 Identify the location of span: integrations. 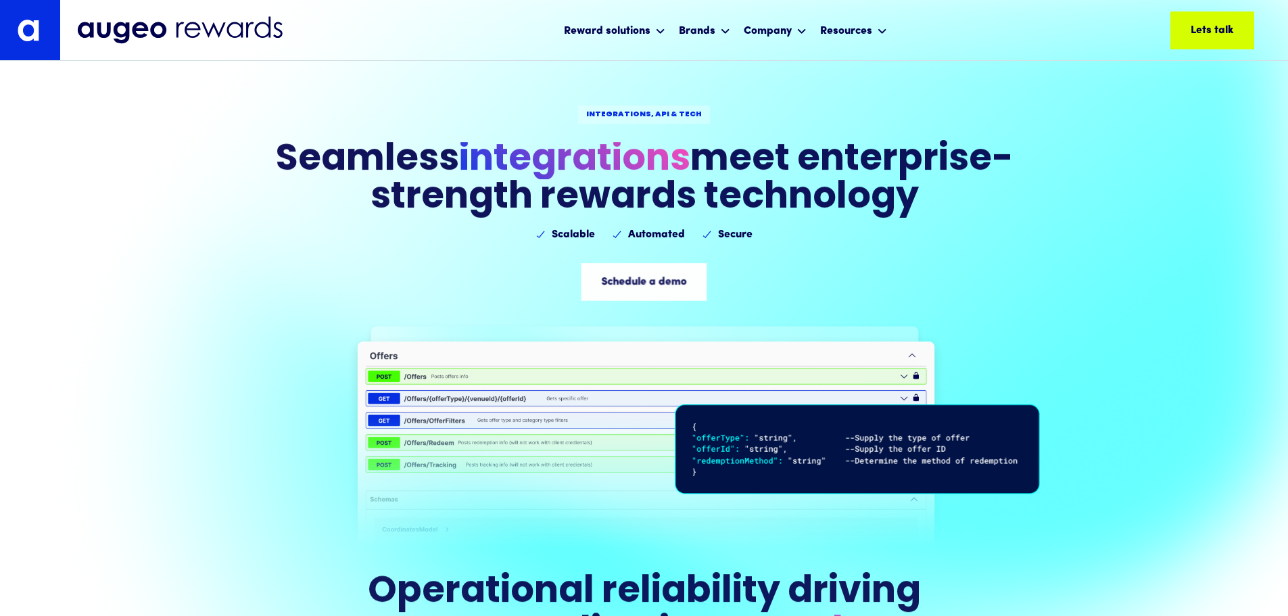
(574, 160).